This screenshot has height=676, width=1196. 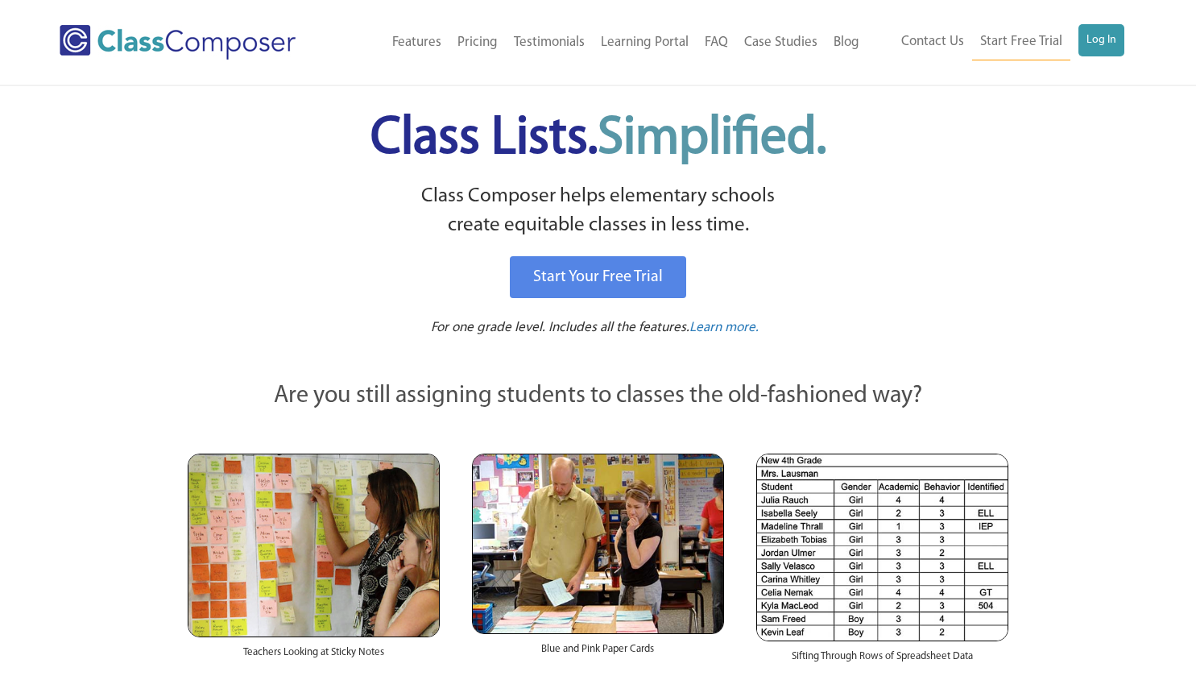 What do you see at coordinates (177, 42) in the screenshot?
I see `img: Class Composer` at bounding box center [177, 42].